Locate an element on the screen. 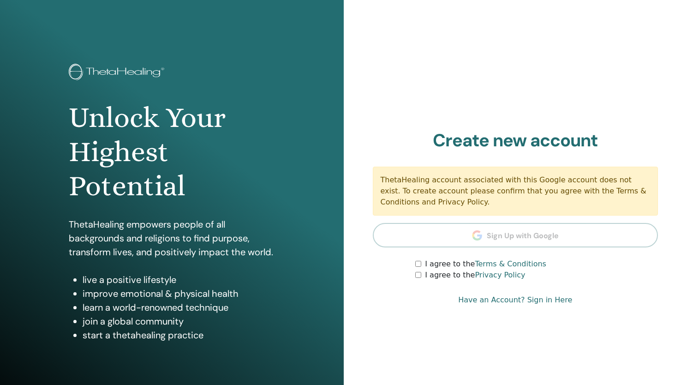 This screenshot has height=385, width=687. p: ThetaHealing empowers people of all backgrounds and religions to find purpose, transform lives, a... is located at coordinates (172, 238).